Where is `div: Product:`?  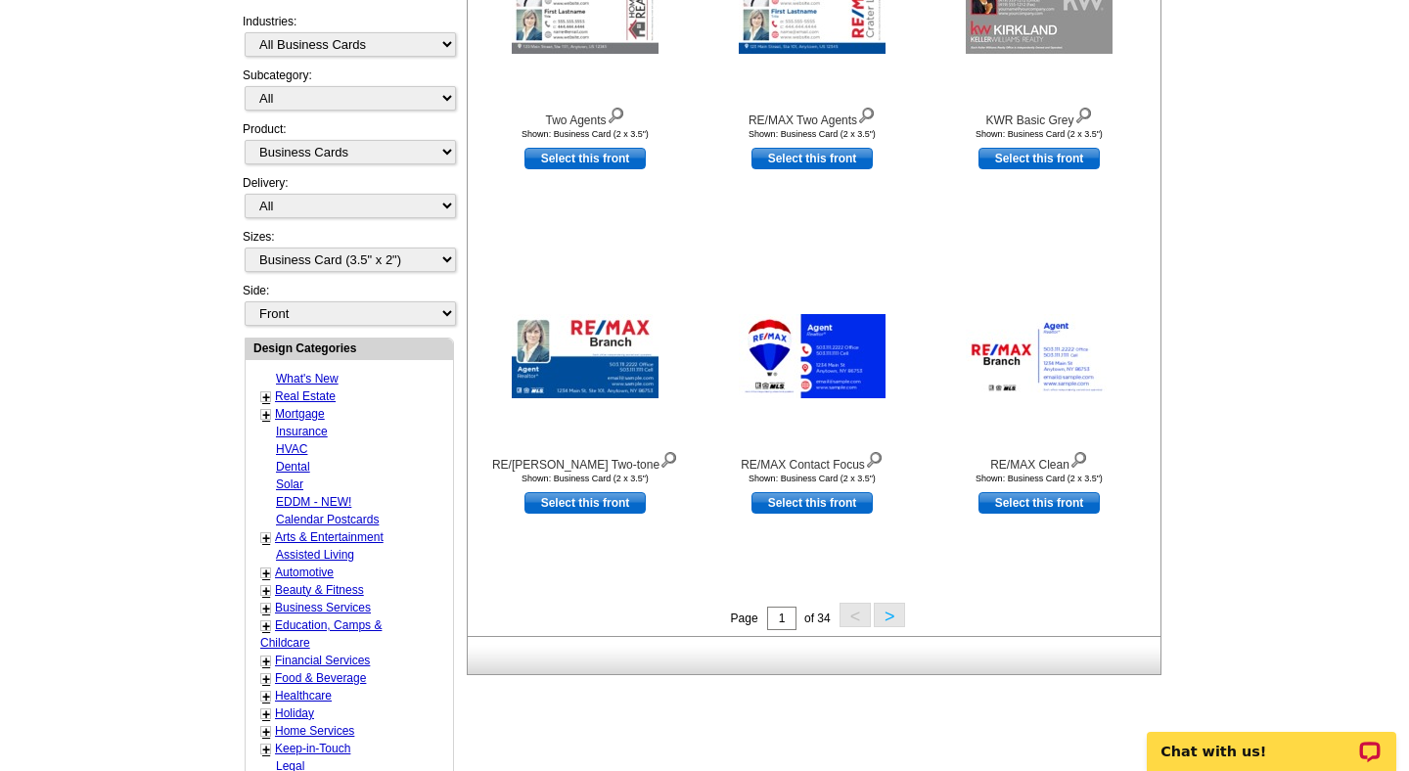 div: Product: is located at coordinates (348, 147).